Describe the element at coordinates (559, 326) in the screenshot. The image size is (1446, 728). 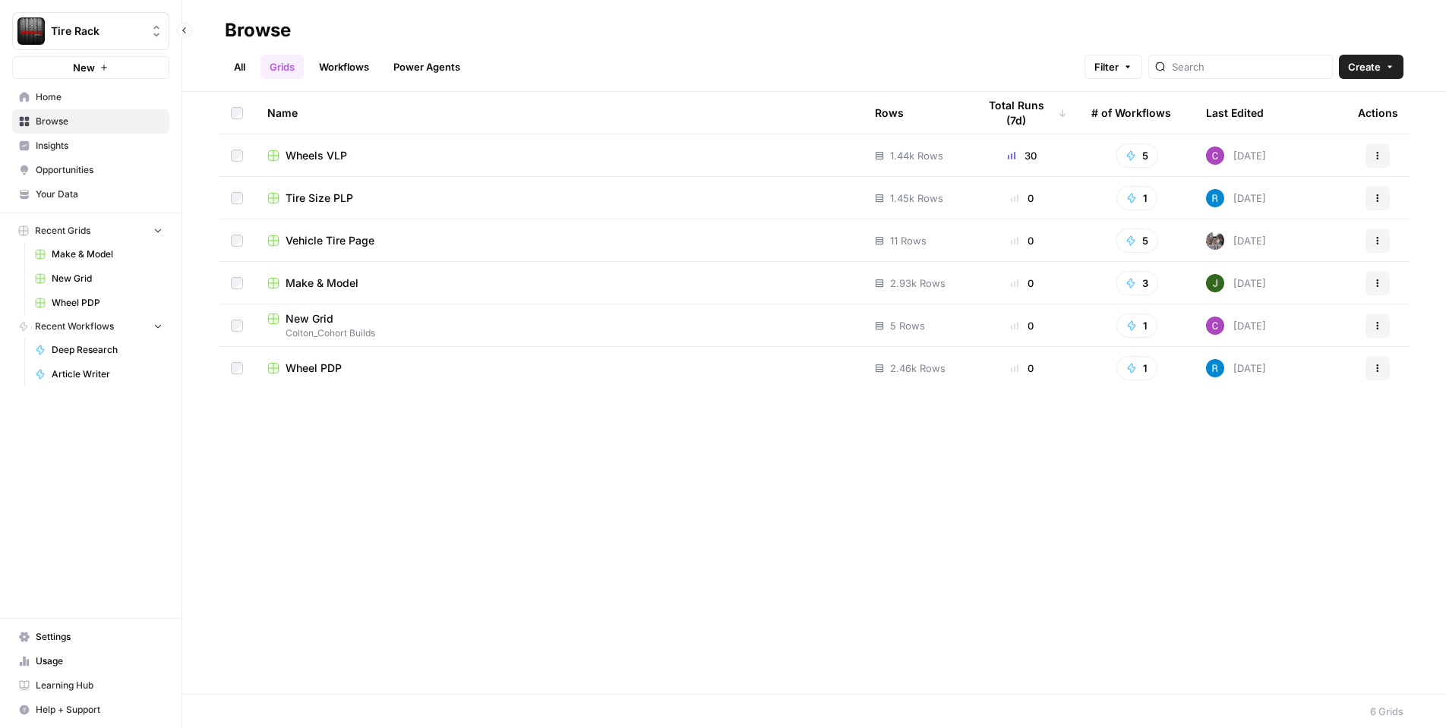
I see `a: New GridColton_Cohort Builds` at that location.